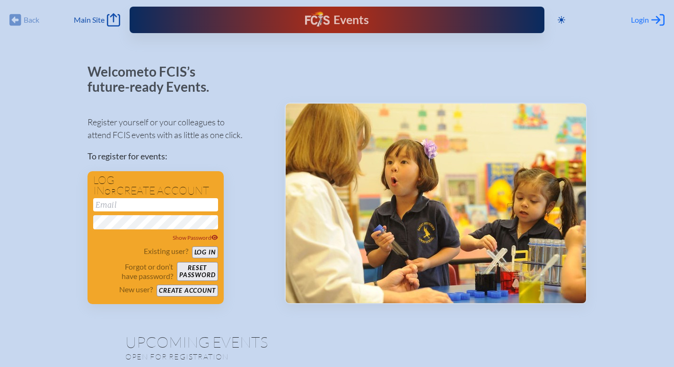 The height and width of the screenshot is (367, 674). What do you see at coordinates (250, 356) in the screenshot?
I see `p: Open for registration` at bounding box center [250, 356].